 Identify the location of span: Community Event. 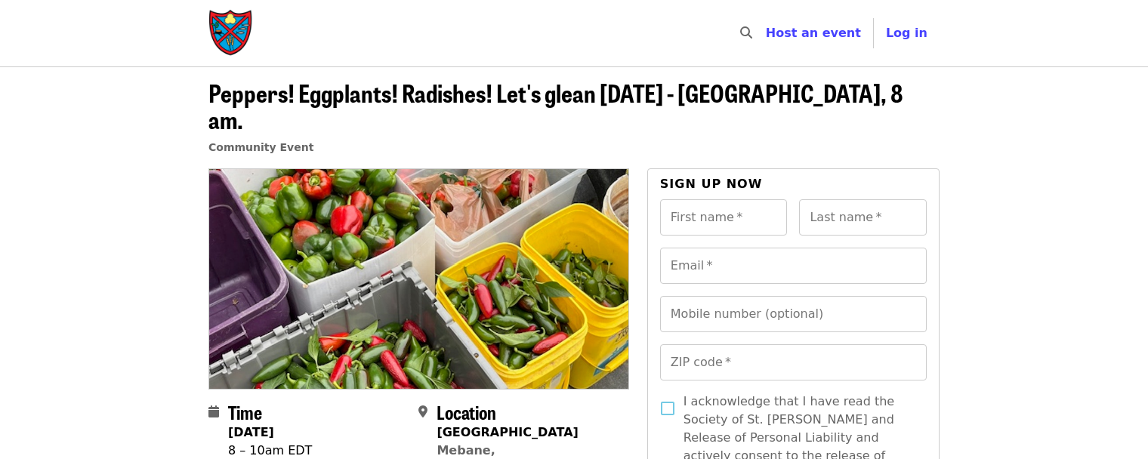
(261, 147).